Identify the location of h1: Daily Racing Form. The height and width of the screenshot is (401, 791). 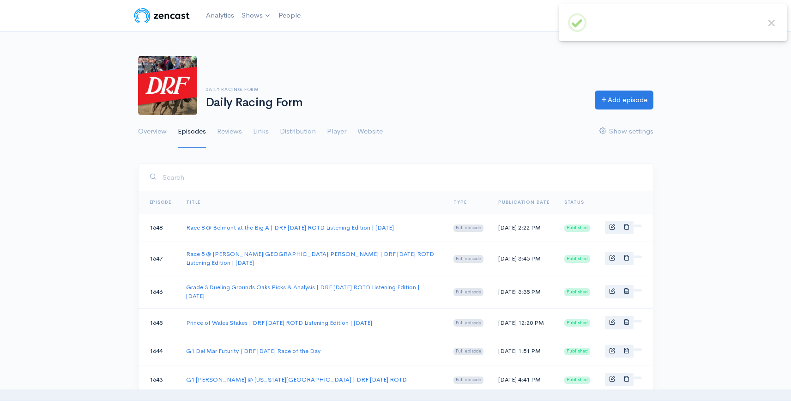
(394, 103).